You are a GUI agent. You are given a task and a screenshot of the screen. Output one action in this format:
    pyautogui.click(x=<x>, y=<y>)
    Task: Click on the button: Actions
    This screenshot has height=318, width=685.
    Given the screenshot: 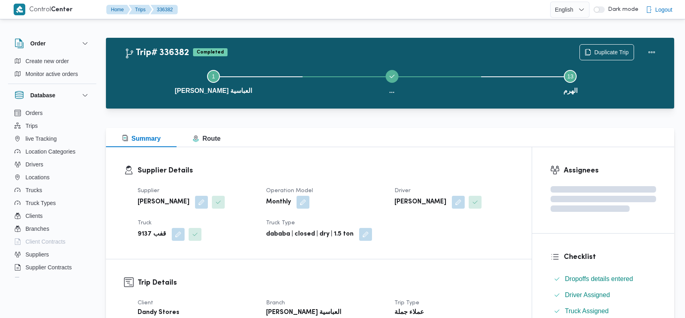 What is the action you would take?
    pyautogui.click(x=652, y=52)
    